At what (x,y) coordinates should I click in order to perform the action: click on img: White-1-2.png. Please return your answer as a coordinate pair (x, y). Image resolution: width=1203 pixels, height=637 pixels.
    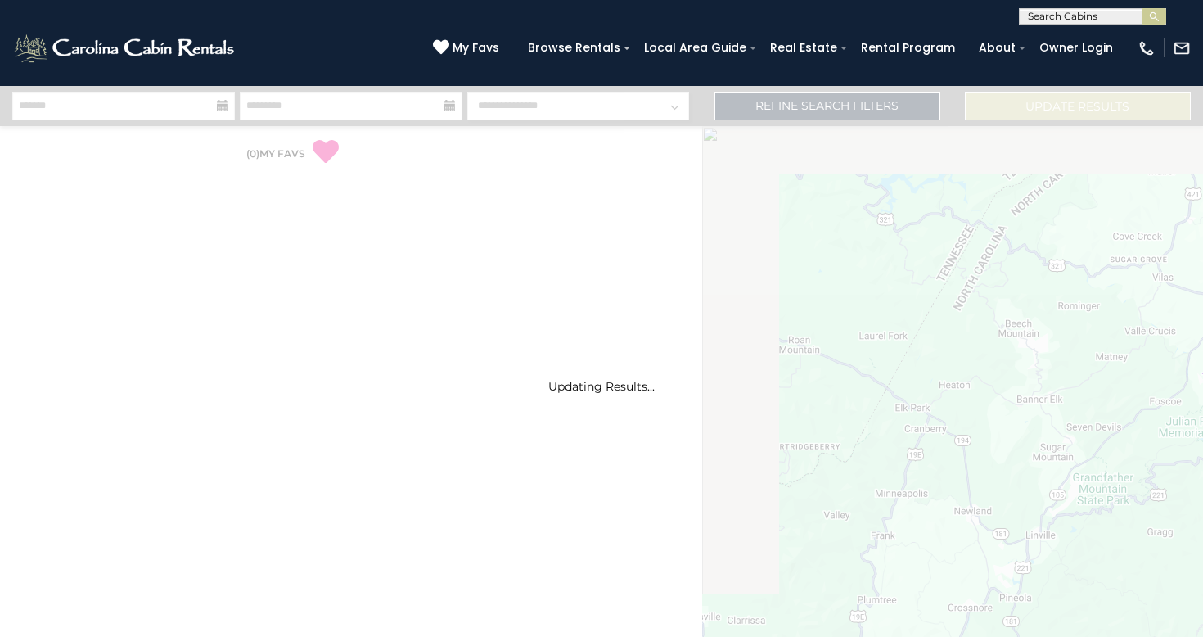
    Looking at the image, I should click on (125, 48).